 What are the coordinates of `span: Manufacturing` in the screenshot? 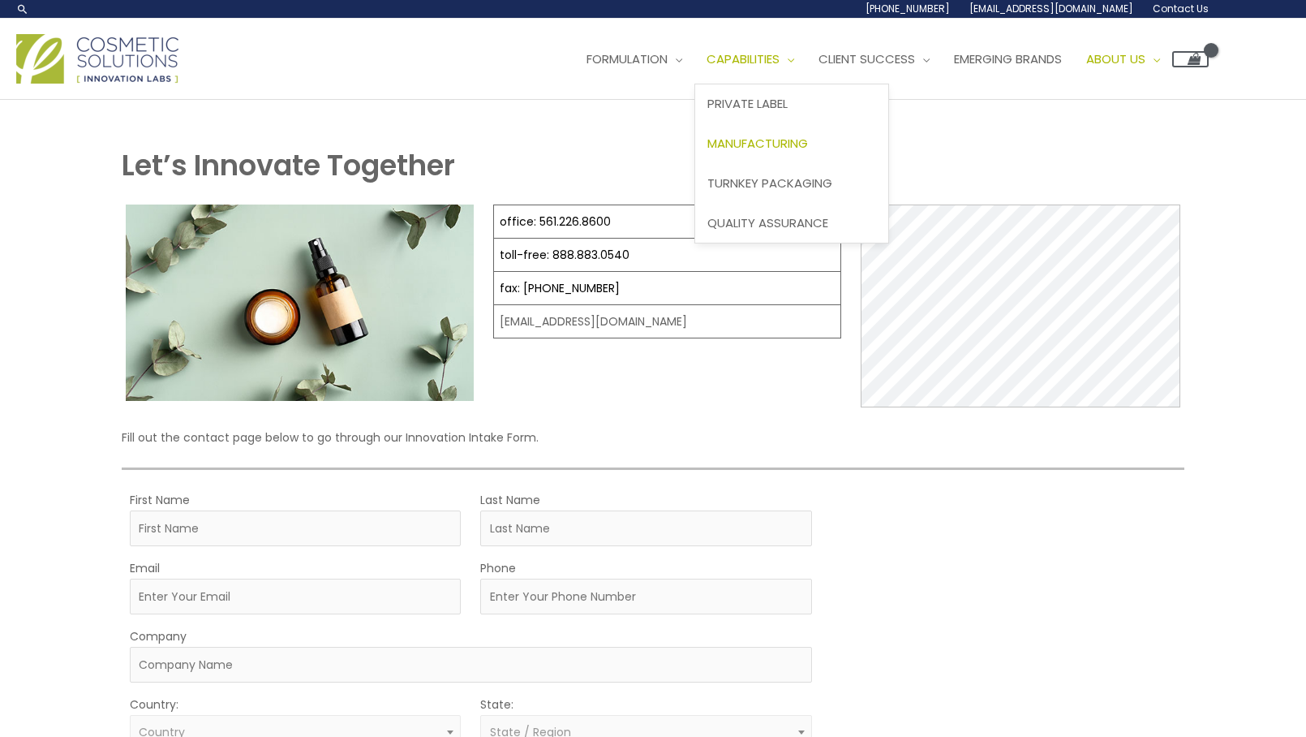 It's located at (758, 143).